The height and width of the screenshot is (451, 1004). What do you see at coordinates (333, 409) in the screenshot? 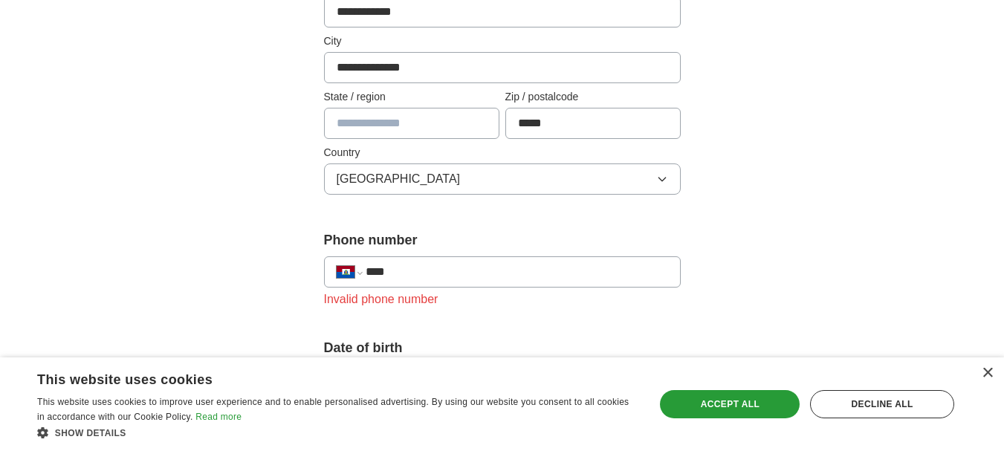
I see `span: This website uses cookies to improve user experience and to enable personalised advertising. By u...` at bounding box center [333, 409].